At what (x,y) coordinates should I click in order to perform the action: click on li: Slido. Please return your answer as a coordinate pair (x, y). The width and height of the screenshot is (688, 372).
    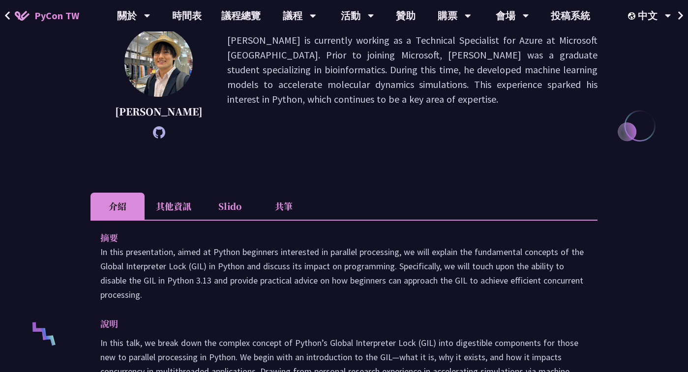
    Looking at the image, I should click on (230, 206).